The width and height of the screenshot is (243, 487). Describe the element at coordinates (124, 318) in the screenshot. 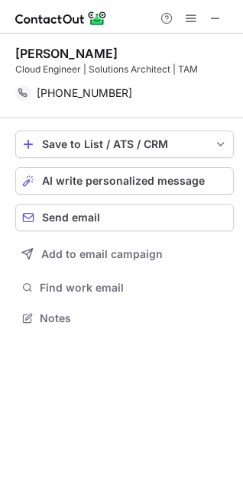

I see `button: Notes` at that location.